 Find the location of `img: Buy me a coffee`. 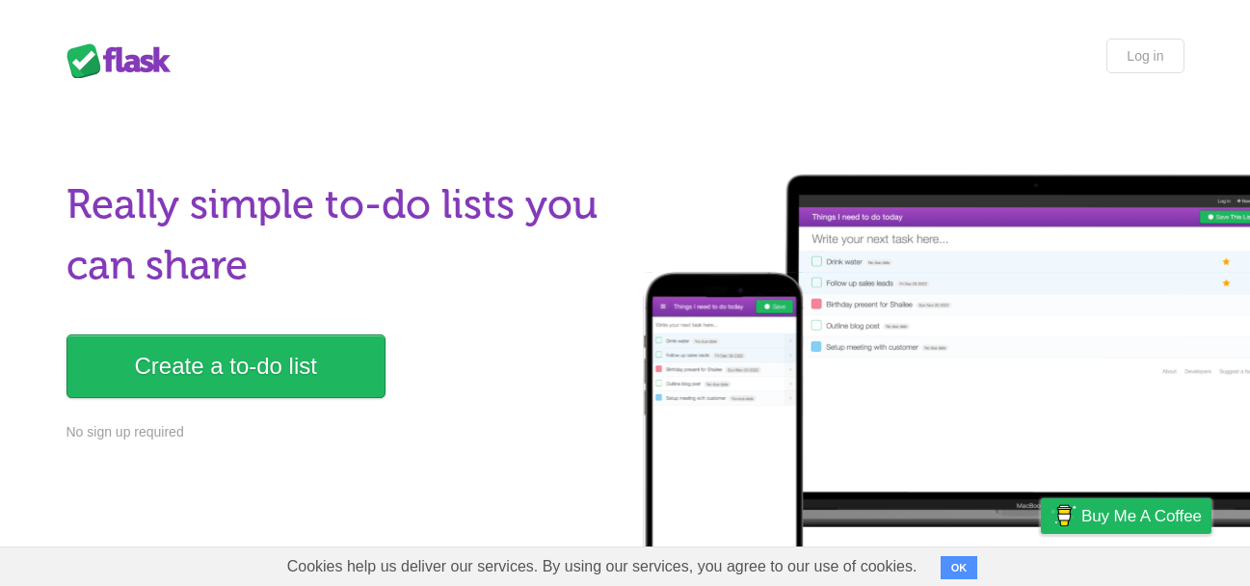

img: Buy me a coffee is located at coordinates (1063, 515).